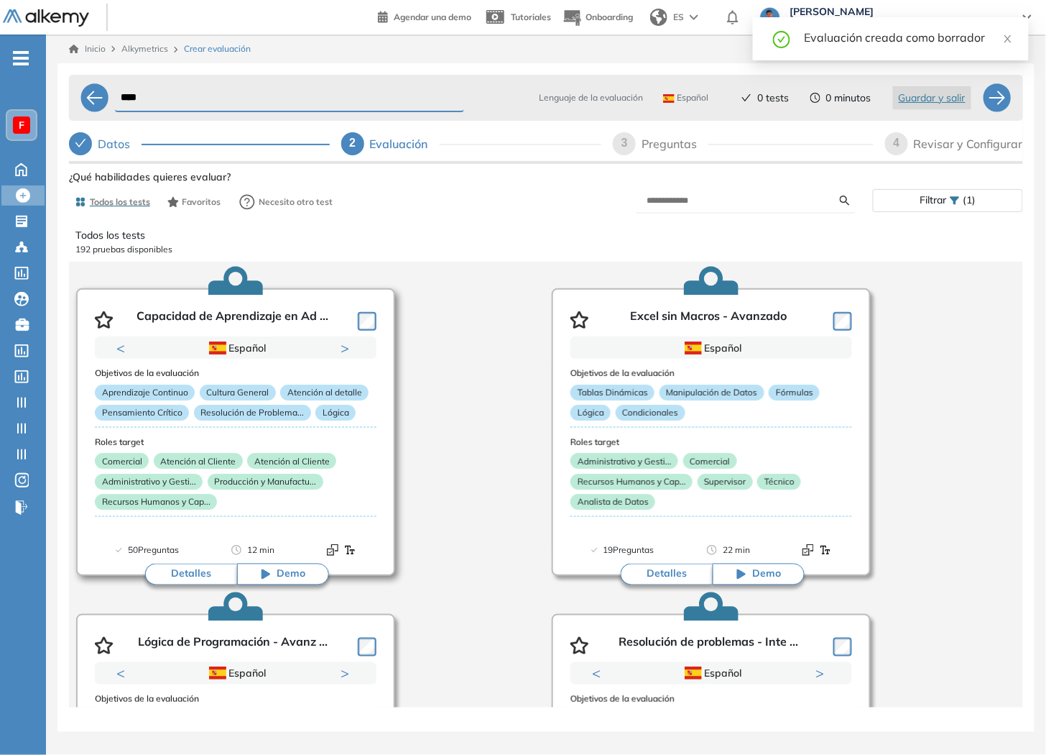  What do you see at coordinates (324, 392) in the screenshot?
I see `p: Atención al detalle` at bounding box center [324, 392].